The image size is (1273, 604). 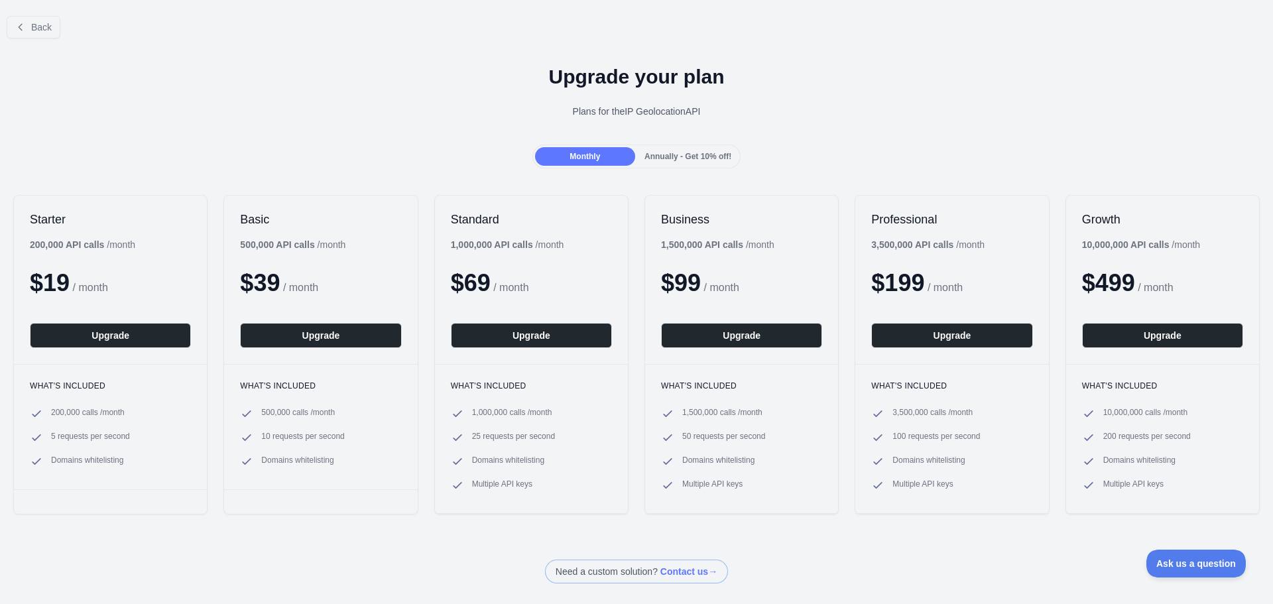 I want to click on b: 3,500,000 API calls, so click(x=913, y=245).